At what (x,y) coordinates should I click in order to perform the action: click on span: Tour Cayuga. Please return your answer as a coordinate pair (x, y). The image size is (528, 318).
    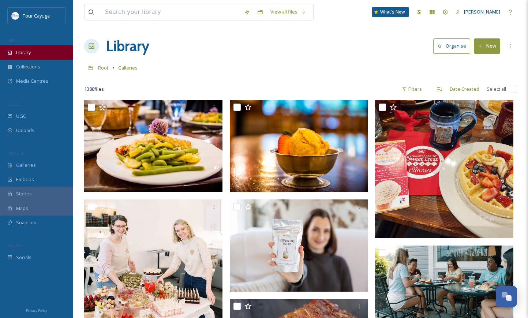
    Looking at the image, I should click on (36, 16).